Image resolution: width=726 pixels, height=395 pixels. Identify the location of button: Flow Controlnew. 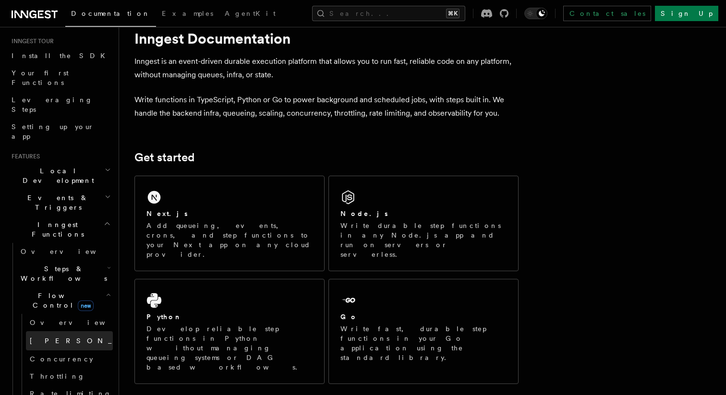
(65, 301).